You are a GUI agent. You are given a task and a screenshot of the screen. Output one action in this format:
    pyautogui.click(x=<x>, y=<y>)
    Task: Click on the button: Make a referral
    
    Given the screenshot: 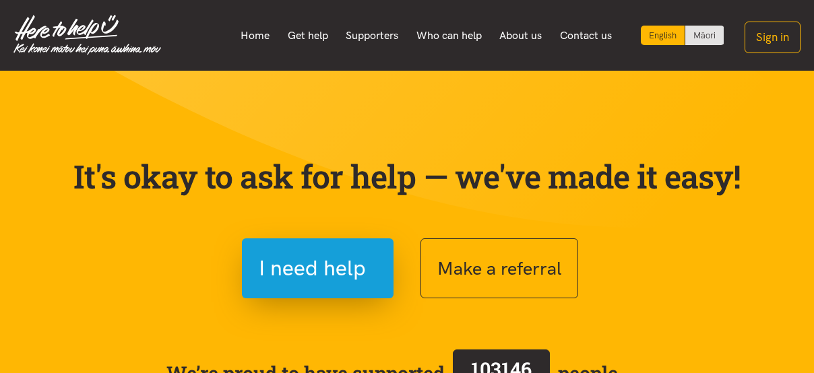 What is the action you would take?
    pyautogui.click(x=499, y=268)
    